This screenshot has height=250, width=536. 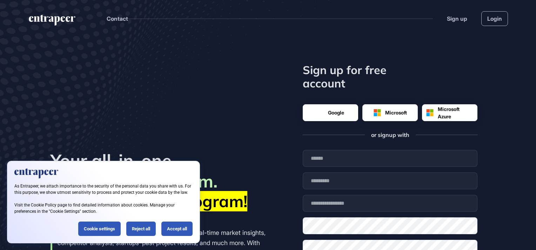 I want to click on h2: Your all-in-one, so click(x=159, y=160).